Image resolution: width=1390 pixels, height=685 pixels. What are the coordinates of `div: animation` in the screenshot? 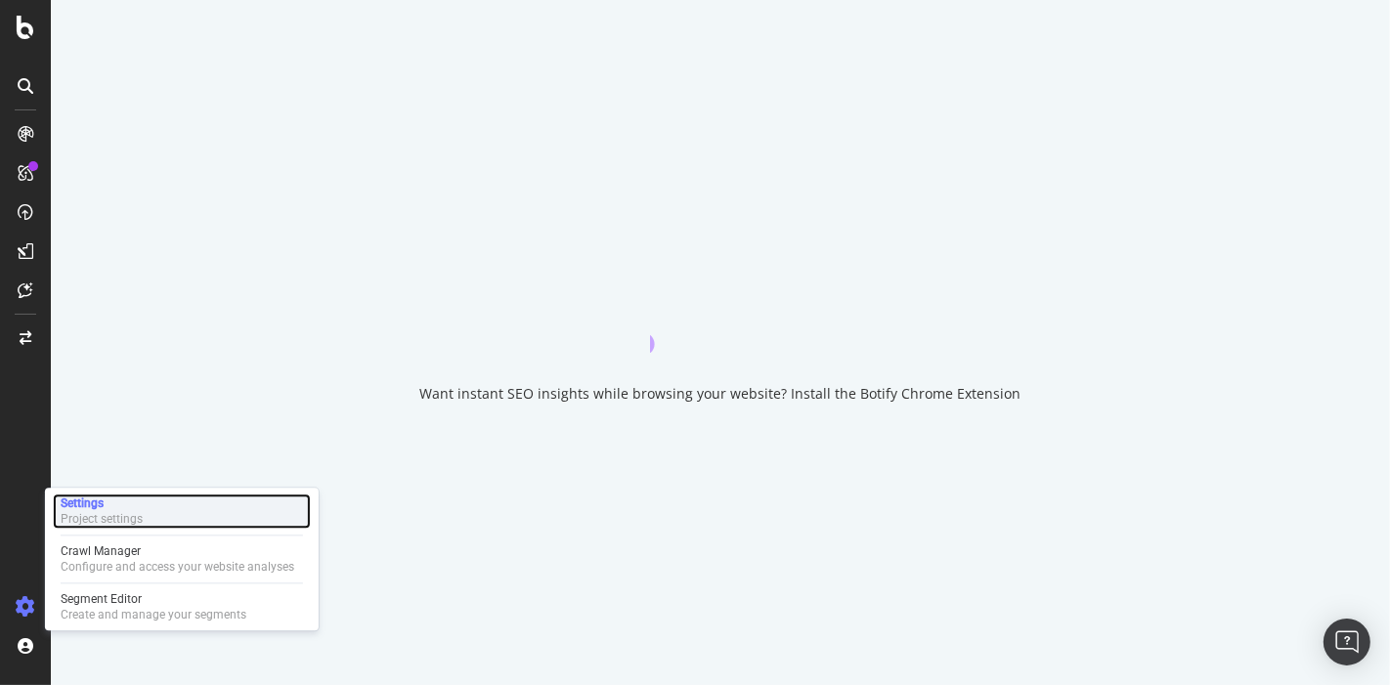 It's located at (720, 318).